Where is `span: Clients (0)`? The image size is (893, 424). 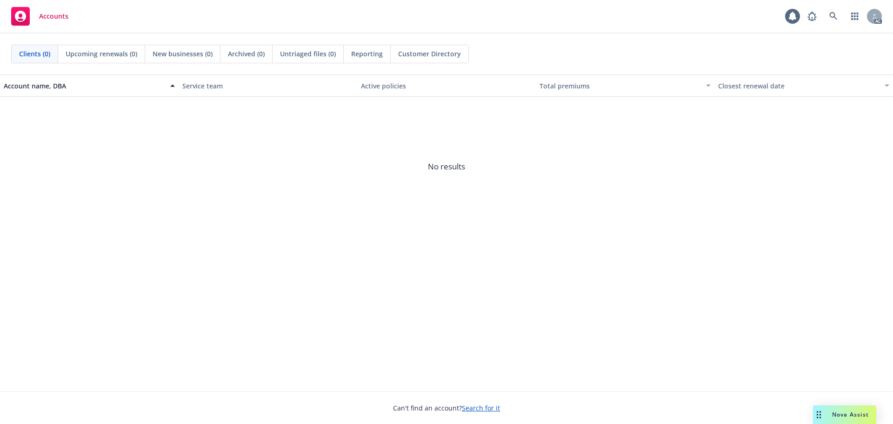 span: Clients (0) is located at coordinates (34, 54).